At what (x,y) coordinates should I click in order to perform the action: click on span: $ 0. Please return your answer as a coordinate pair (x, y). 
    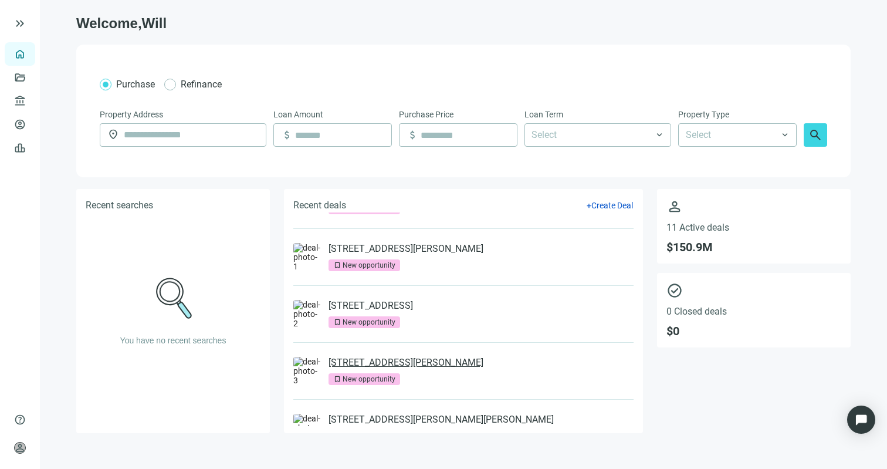
    Looking at the image, I should click on (754, 331).